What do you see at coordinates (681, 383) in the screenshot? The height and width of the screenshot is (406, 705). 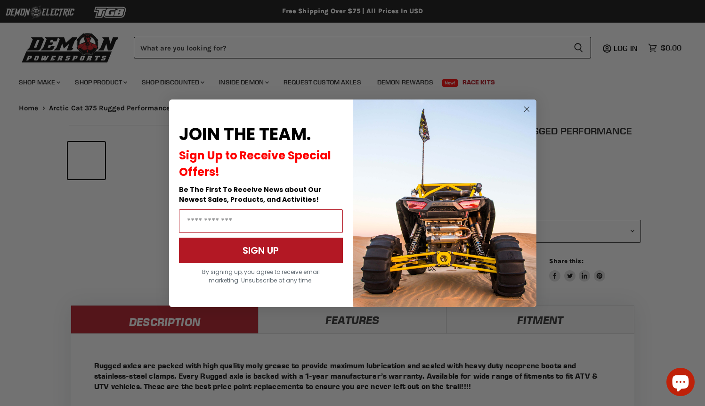 I see `inbox-online-store-chat: Shopify online store chat` at bounding box center [681, 383].